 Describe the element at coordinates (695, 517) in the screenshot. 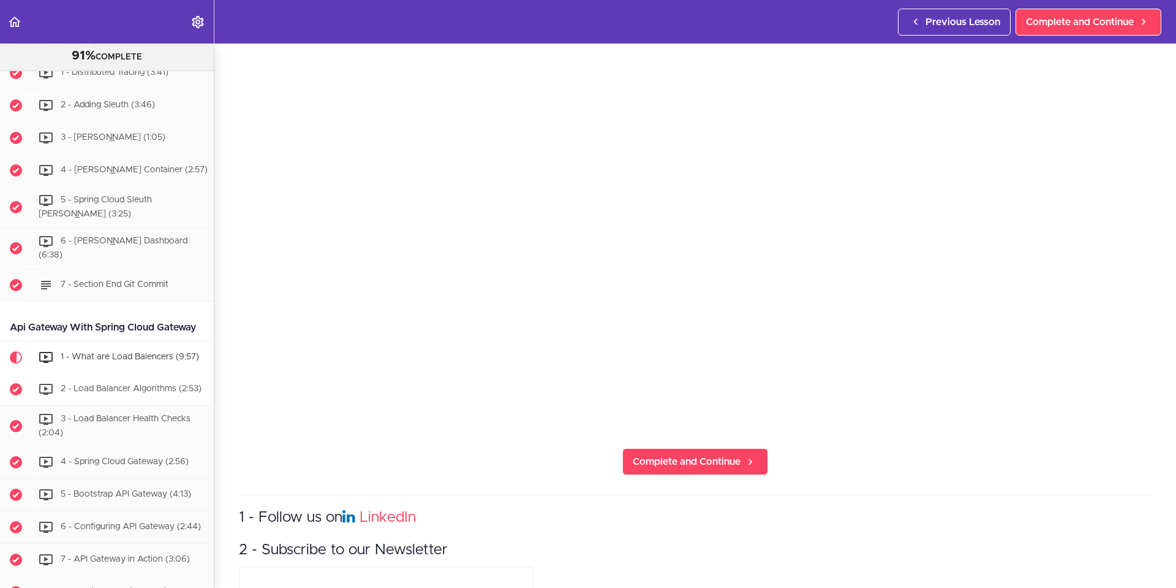

I see `h3: 1 - Follow us on` at that location.